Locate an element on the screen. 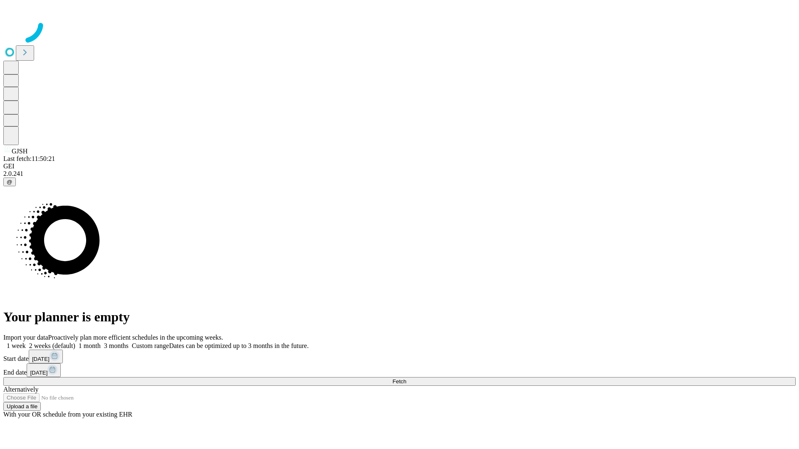 This screenshot has height=449, width=799. span: 1 week is located at coordinates (16, 346).